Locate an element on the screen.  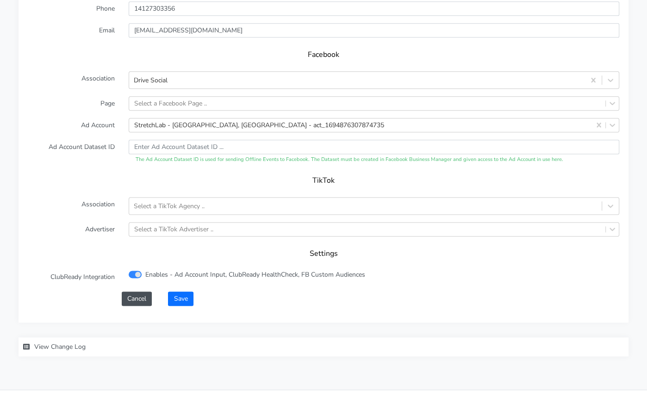
div: Select a Facebook Page .. is located at coordinates (170, 103).